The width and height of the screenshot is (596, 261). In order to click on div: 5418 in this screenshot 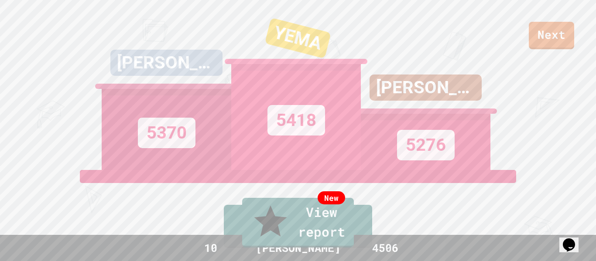, I will do `click(296, 120)`.